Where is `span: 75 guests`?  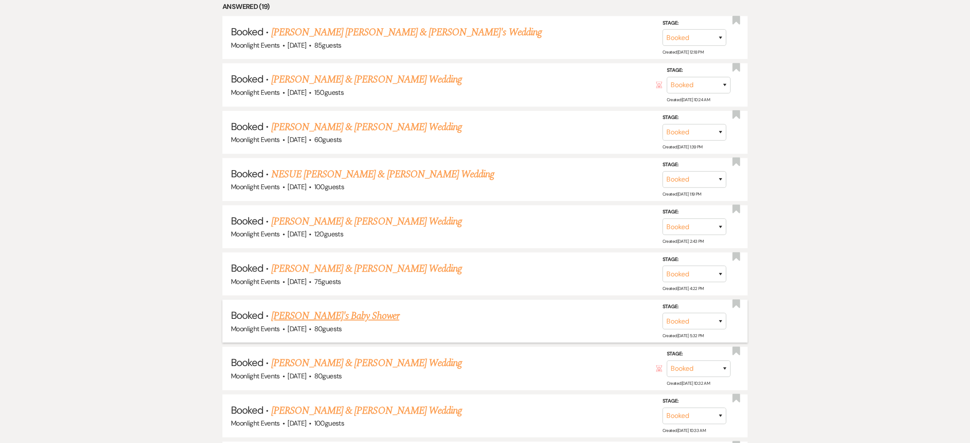 span: 75 guests is located at coordinates (327, 281).